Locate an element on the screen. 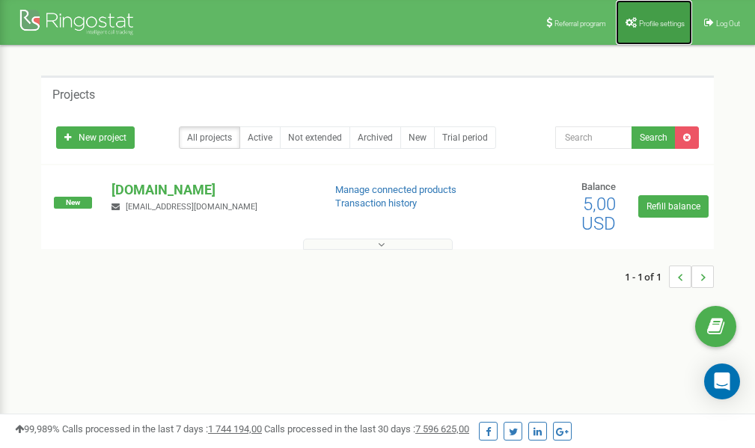 This screenshot has height=448, width=755. a: Refill balance is located at coordinates (673, 206).